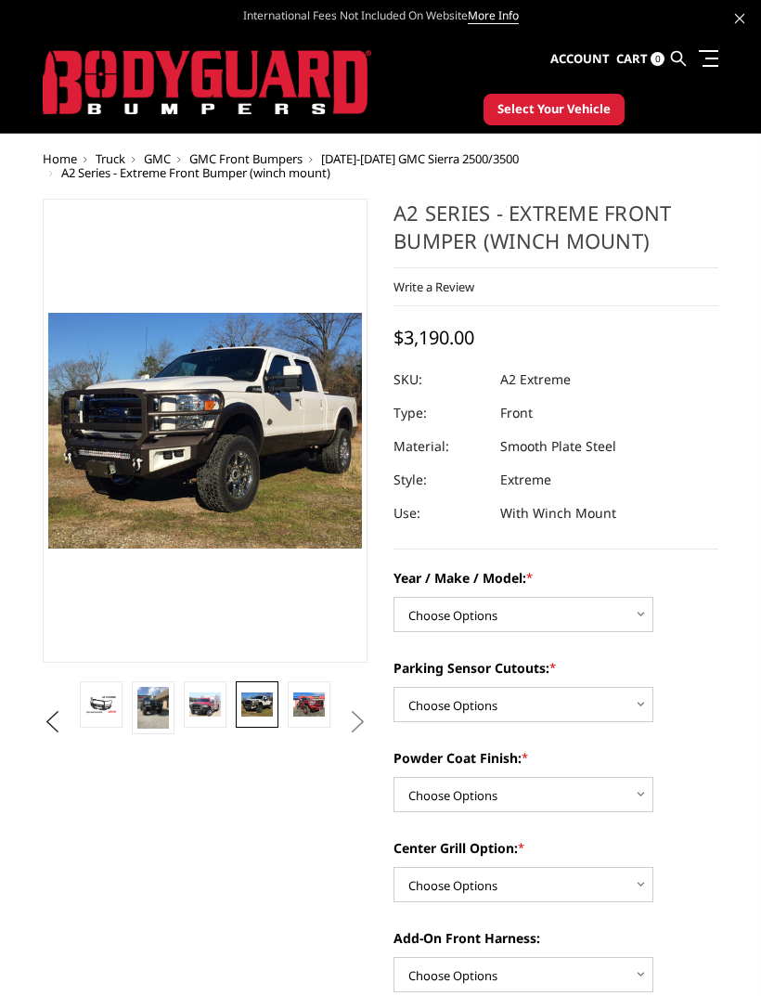 Image resolution: width=761 pixels, height=996 pixels. Describe the element at coordinates (632, 58) in the screenshot. I see `span: Cart` at that location.